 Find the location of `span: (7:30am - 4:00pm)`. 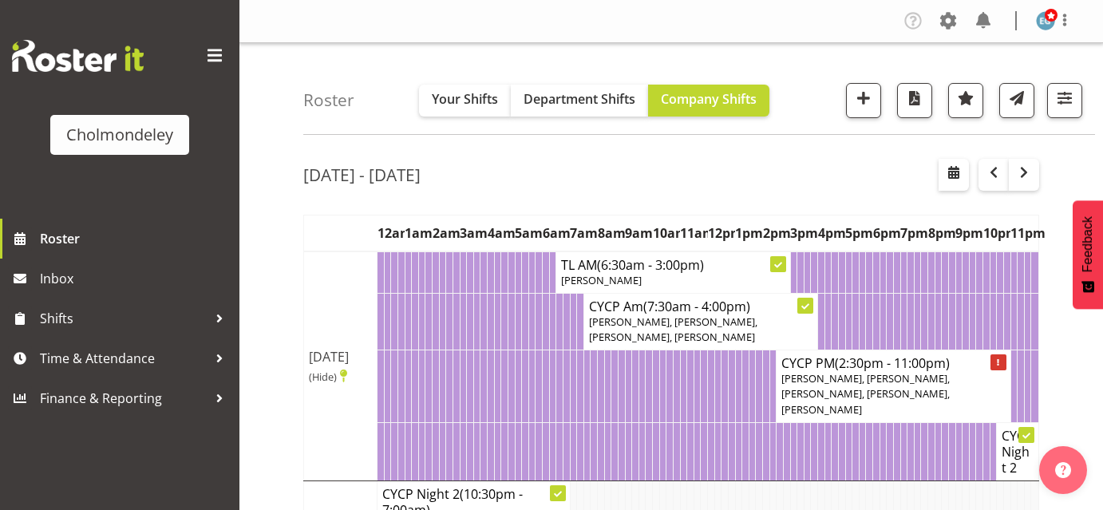

span: (7:30am - 4:00pm) is located at coordinates (697, 306).